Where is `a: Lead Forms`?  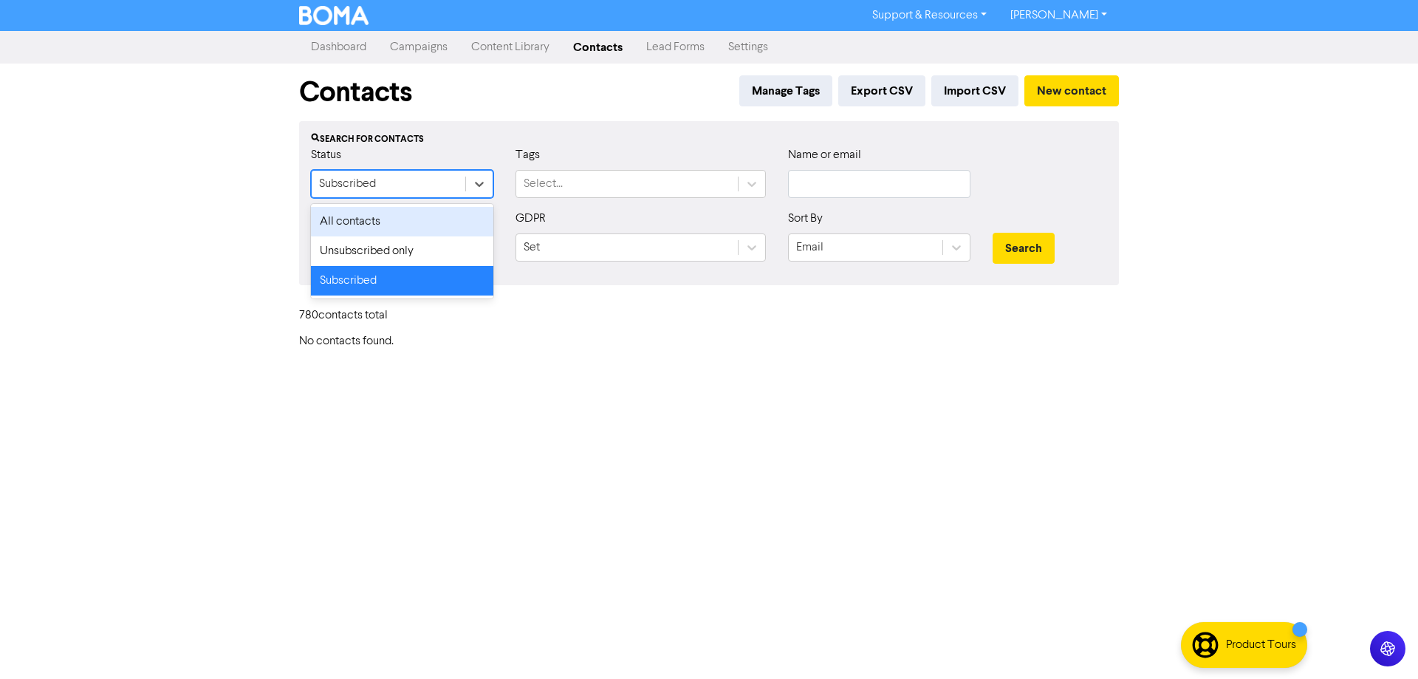
a: Lead Forms is located at coordinates (675, 47).